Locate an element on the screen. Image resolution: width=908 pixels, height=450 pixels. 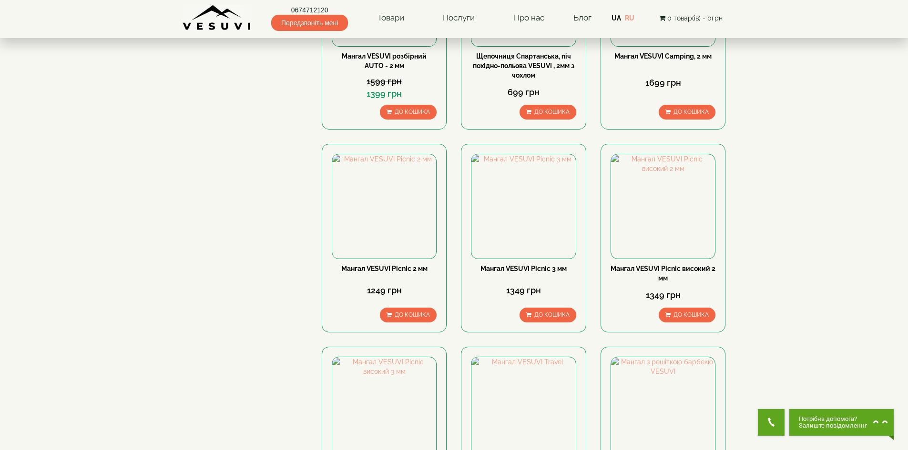
button: Chat button is located at coordinates (841, 423).